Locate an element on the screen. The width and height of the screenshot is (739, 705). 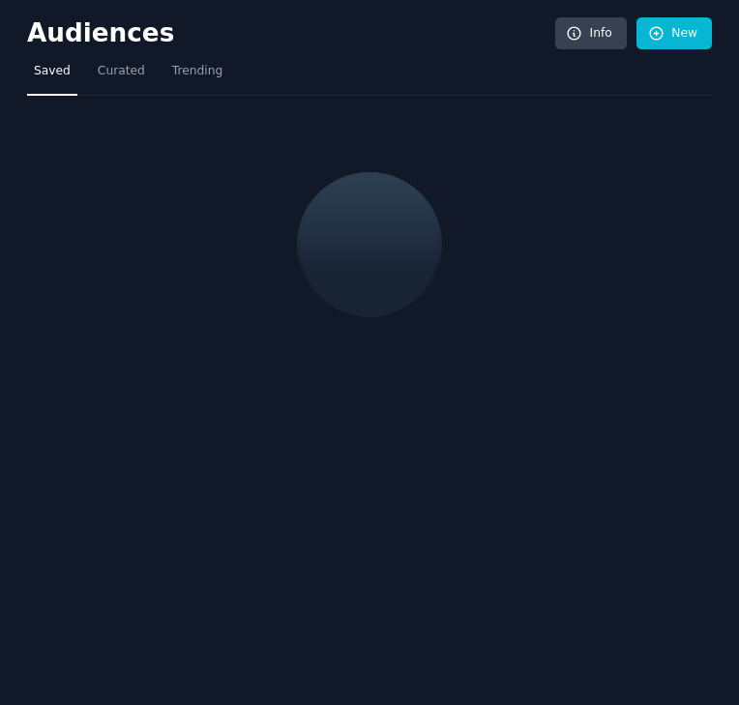
span: Trending is located at coordinates (197, 72).